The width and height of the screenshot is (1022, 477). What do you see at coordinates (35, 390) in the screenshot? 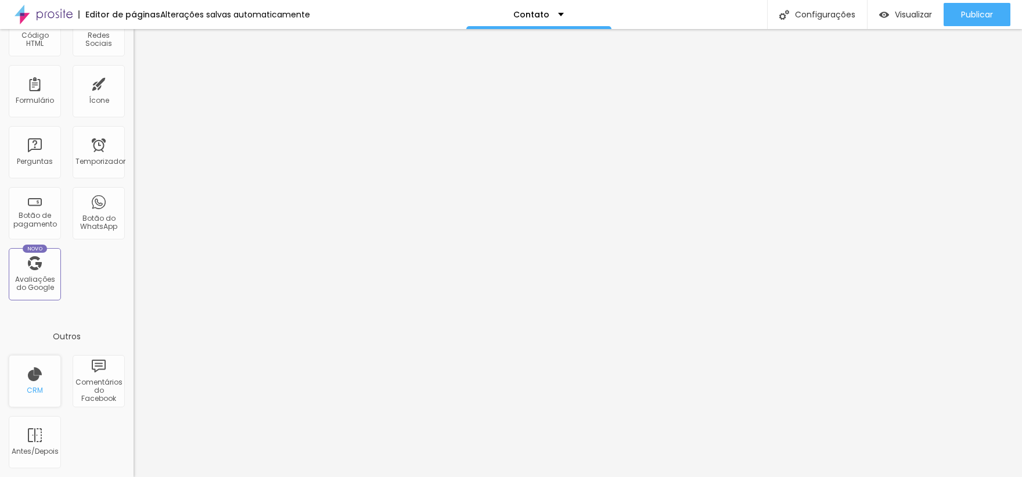
I see `font: CRM` at bounding box center [35, 390].